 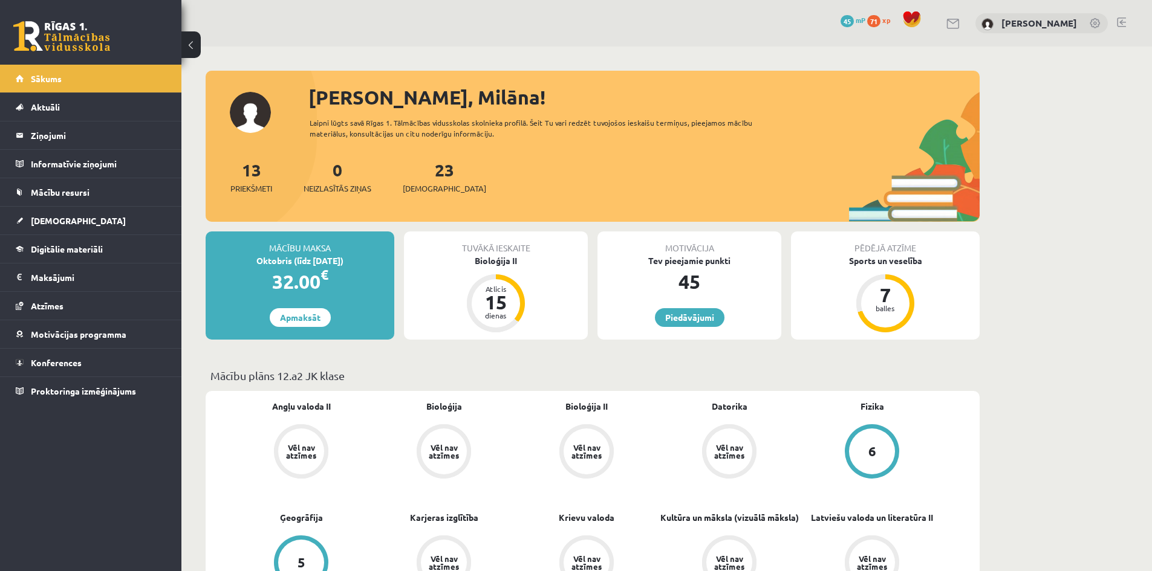 What do you see at coordinates (301, 518) in the screenshot?
I see `a: Ģeogrāfija` at bounding box center [301, 518].